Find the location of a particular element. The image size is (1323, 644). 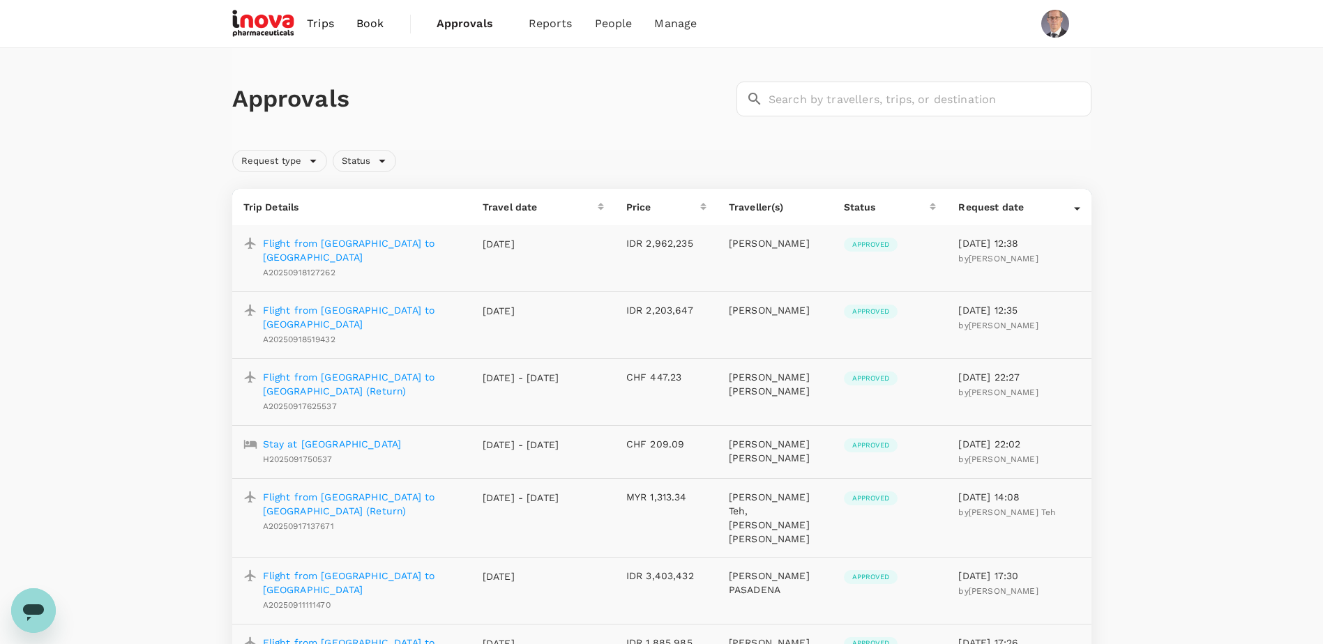

span: People is located at coordinates (614, 24).